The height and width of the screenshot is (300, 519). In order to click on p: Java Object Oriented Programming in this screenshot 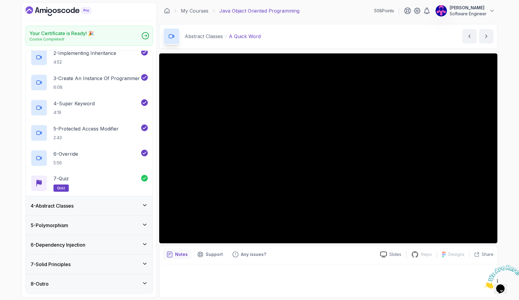, I will do `click(259, 11)`.